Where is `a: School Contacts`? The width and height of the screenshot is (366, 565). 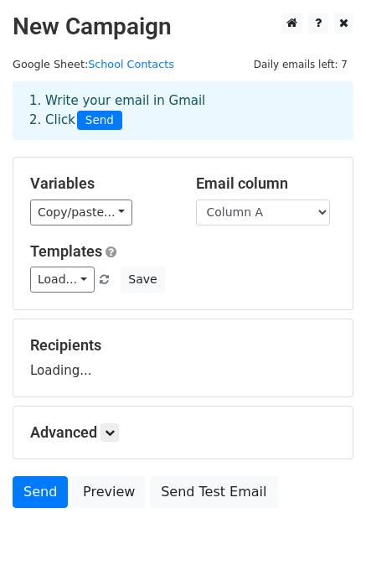
a: School Contacts is located at coordinates (131, 64).